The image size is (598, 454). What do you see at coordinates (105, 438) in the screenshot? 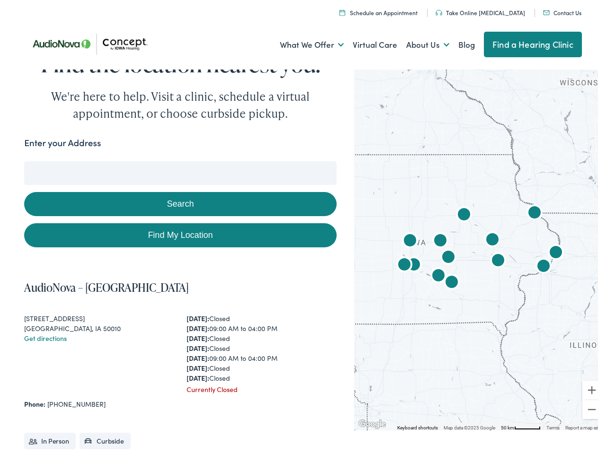
I see `li: Curbside` at bounding box center [105, 438].